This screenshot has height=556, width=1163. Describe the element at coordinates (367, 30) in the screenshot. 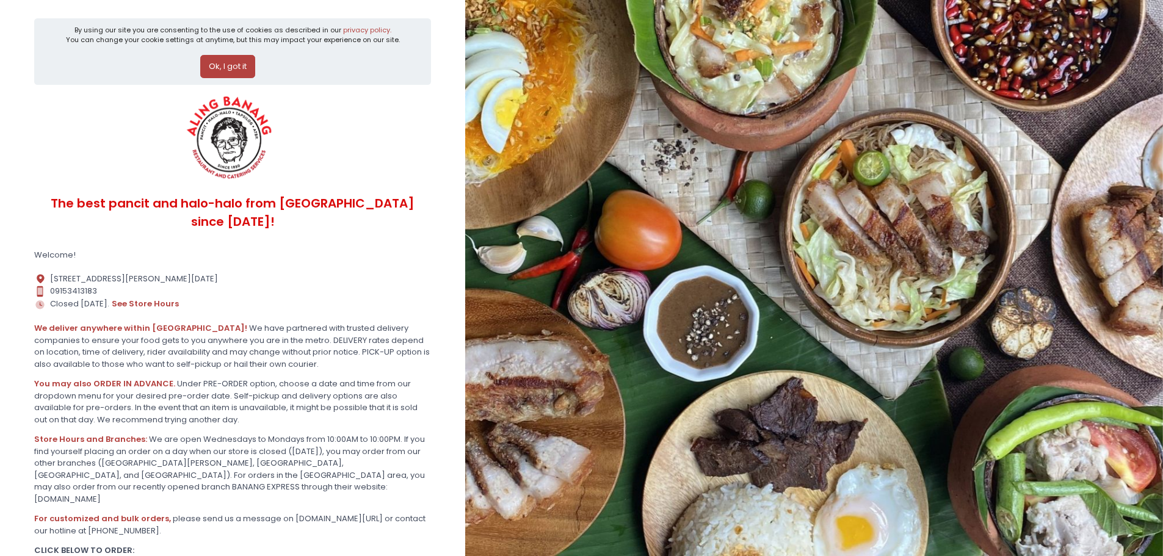

I see `a: privacy policy.` at that location.